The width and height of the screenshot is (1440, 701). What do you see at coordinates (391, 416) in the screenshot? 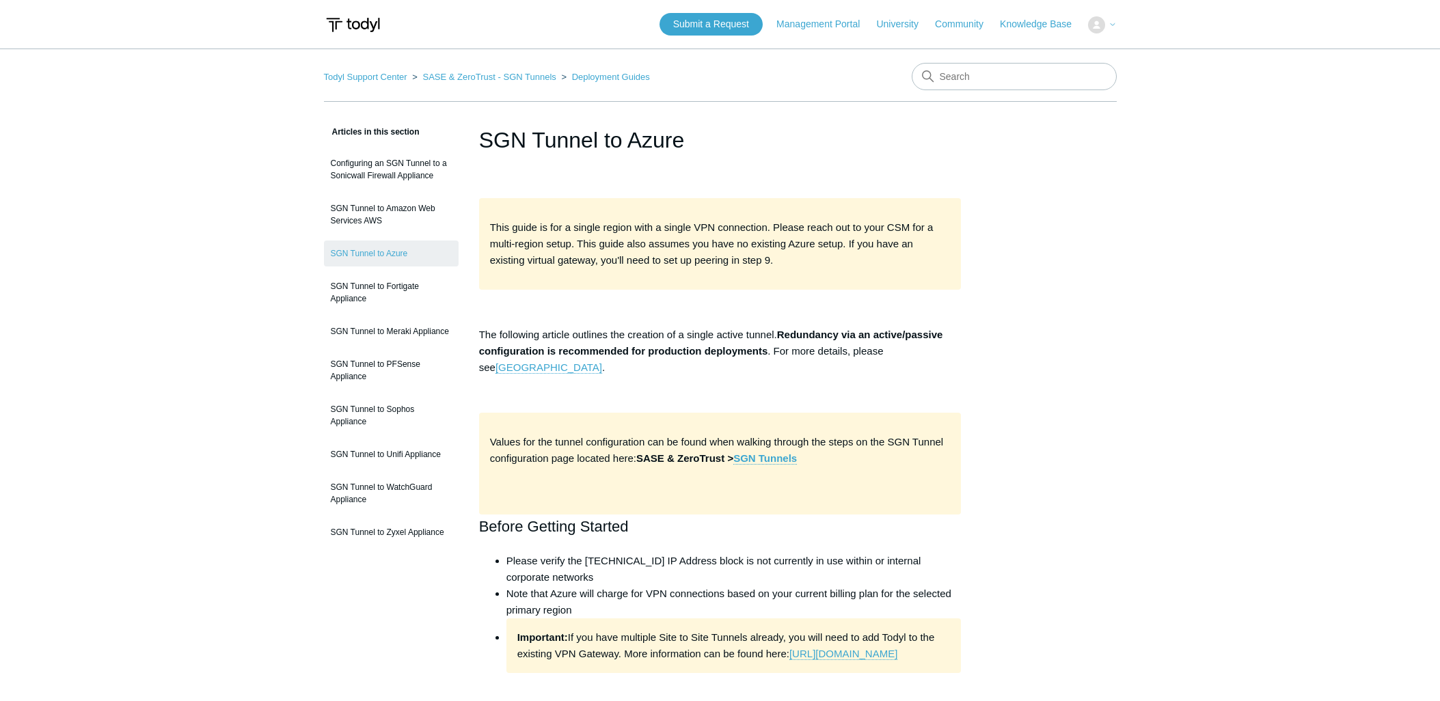
I see `a: SGN Tunnel to Sophos Appliance` at bounding box center [391, 416].